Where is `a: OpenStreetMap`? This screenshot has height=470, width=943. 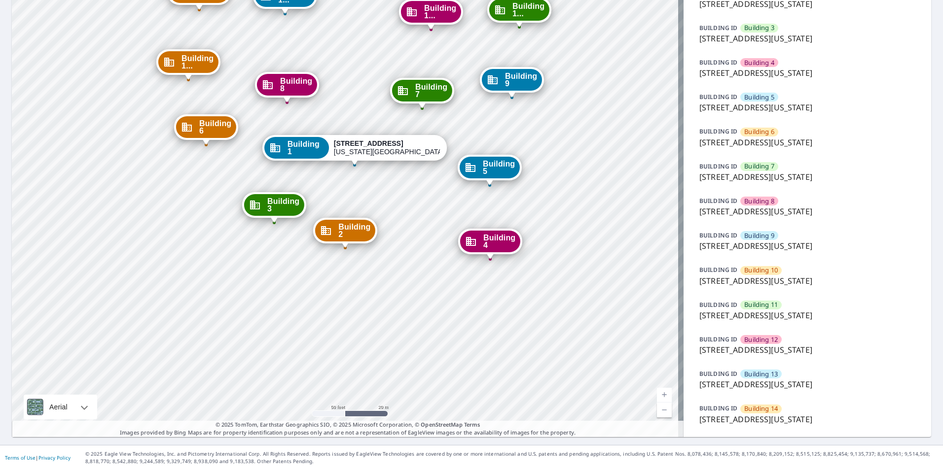 a: OpenStreetMap is located at coordinates (441, 424).